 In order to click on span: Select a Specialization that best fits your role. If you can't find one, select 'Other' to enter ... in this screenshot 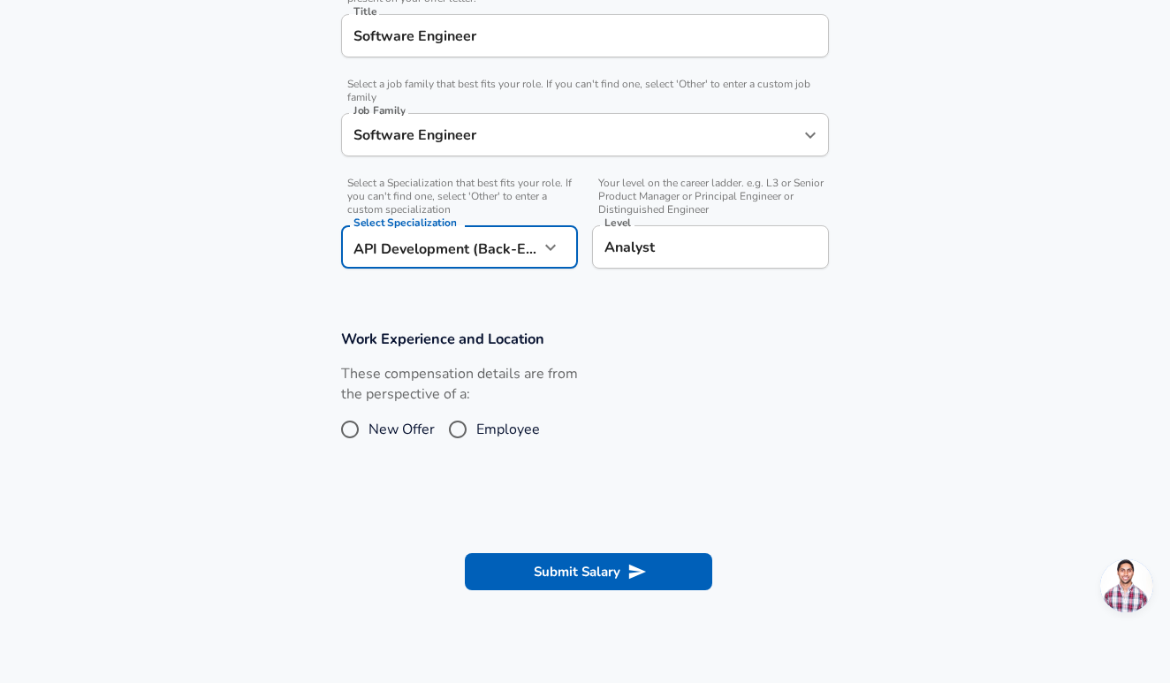, I will do `click(459, 196)`.